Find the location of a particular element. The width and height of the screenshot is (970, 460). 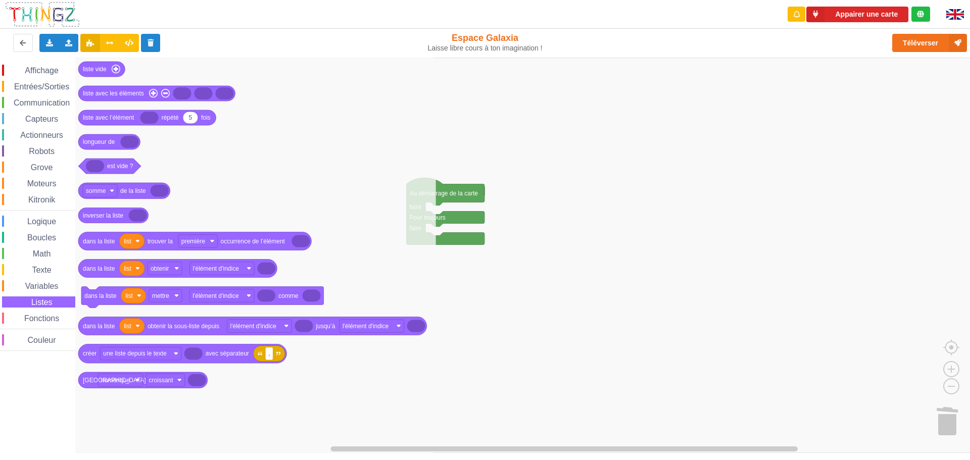

text: répété is located at coordinates (170, 118).